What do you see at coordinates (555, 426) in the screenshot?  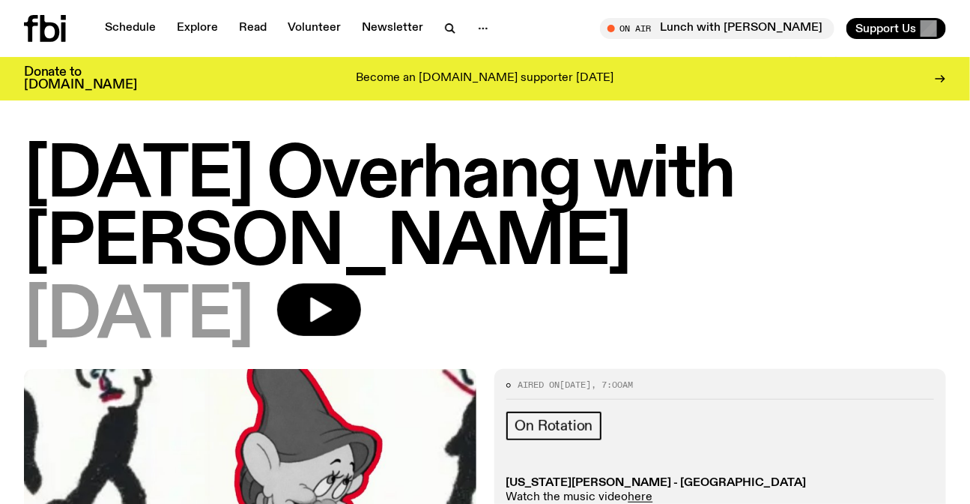 I see `span: On Rotation` at bounding box center [555, 426].